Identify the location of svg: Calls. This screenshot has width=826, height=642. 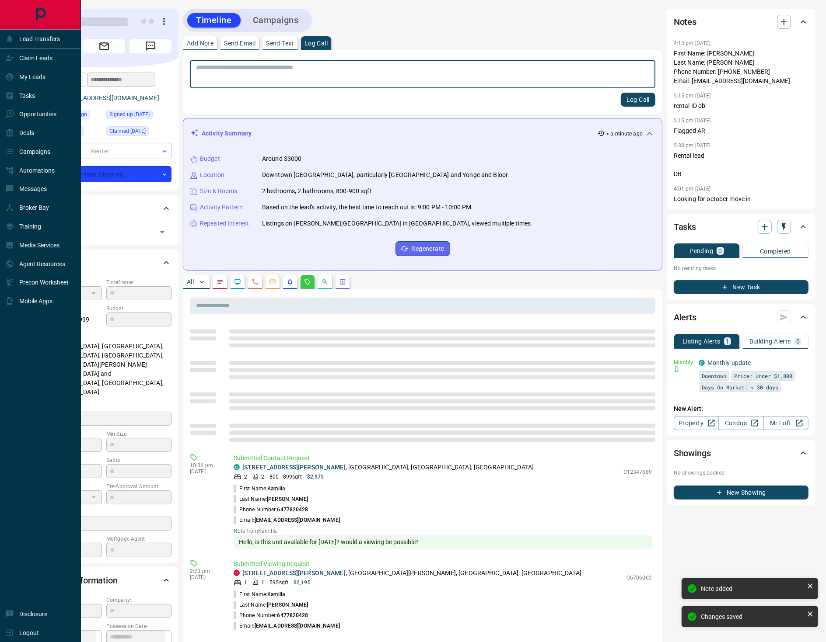
(255, 282).